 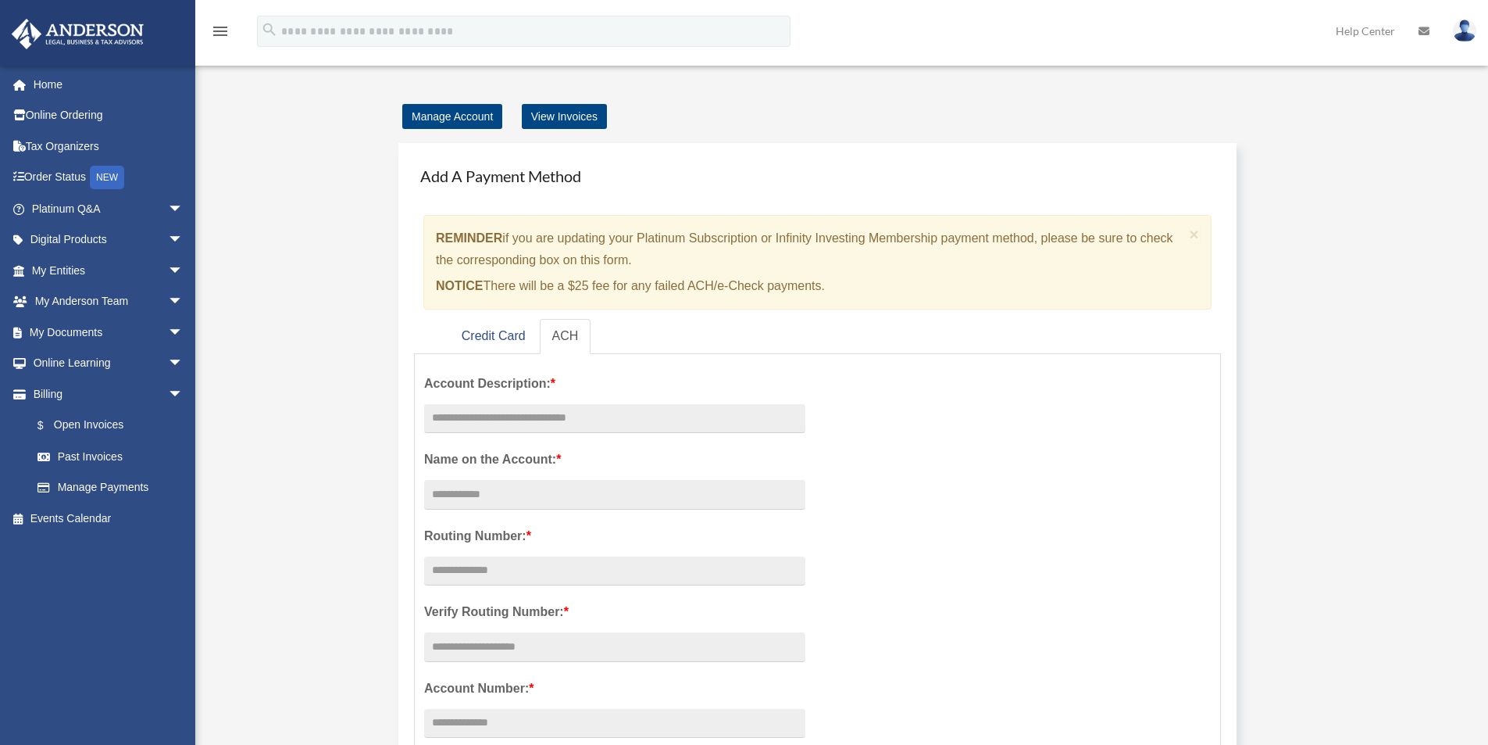 What do you see at coordinates (220, 31) in the screenshot?
I see `i: menu` at bounding box center [220, 31].